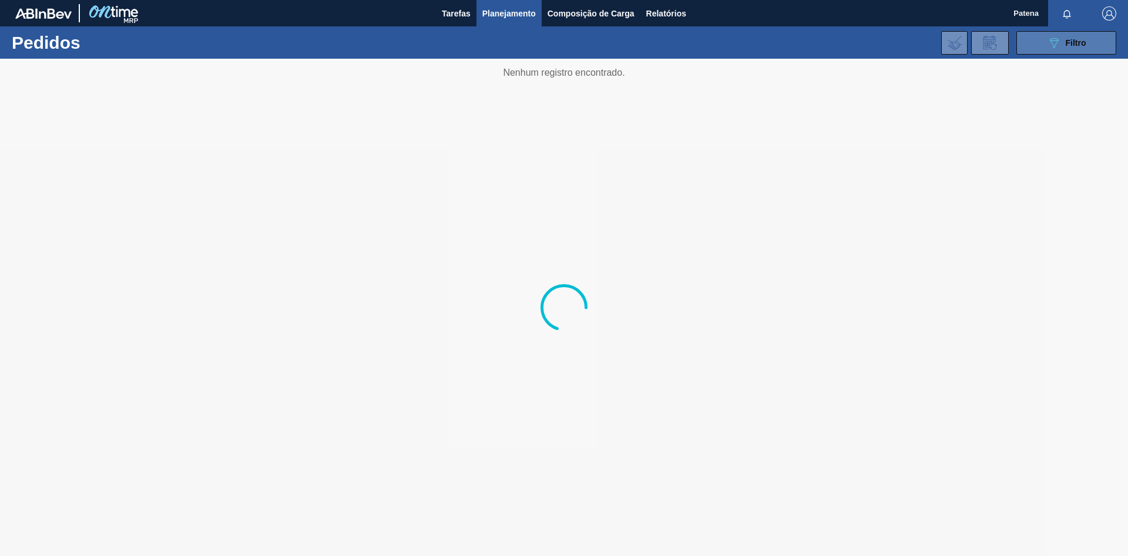 Image resolution: width=1128 pixels, height=556 pixels. I want to click on button: Notificações, so click(1067, 14).